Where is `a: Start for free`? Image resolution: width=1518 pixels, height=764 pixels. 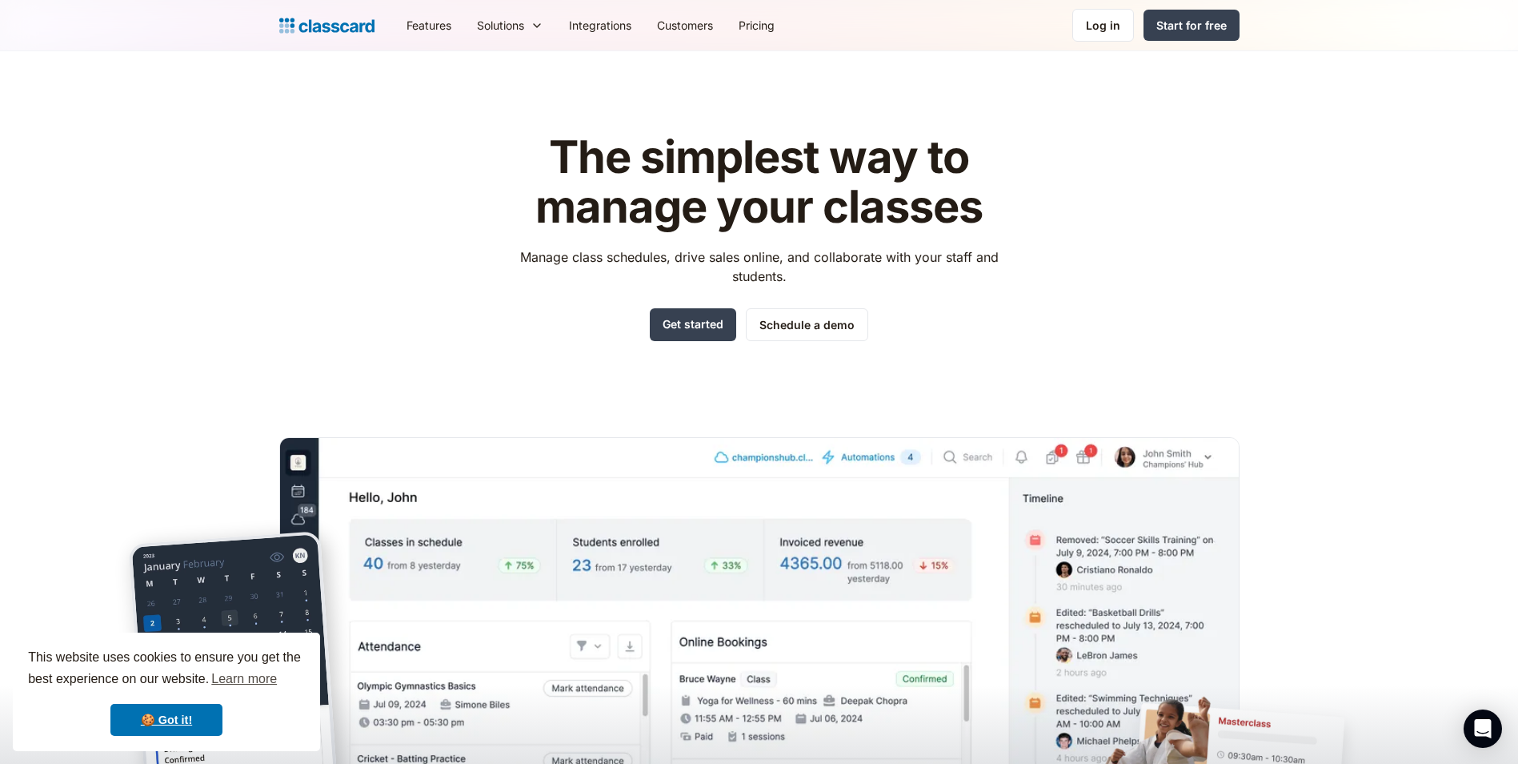 a: Start for free is located at coordinates (1192, 25).